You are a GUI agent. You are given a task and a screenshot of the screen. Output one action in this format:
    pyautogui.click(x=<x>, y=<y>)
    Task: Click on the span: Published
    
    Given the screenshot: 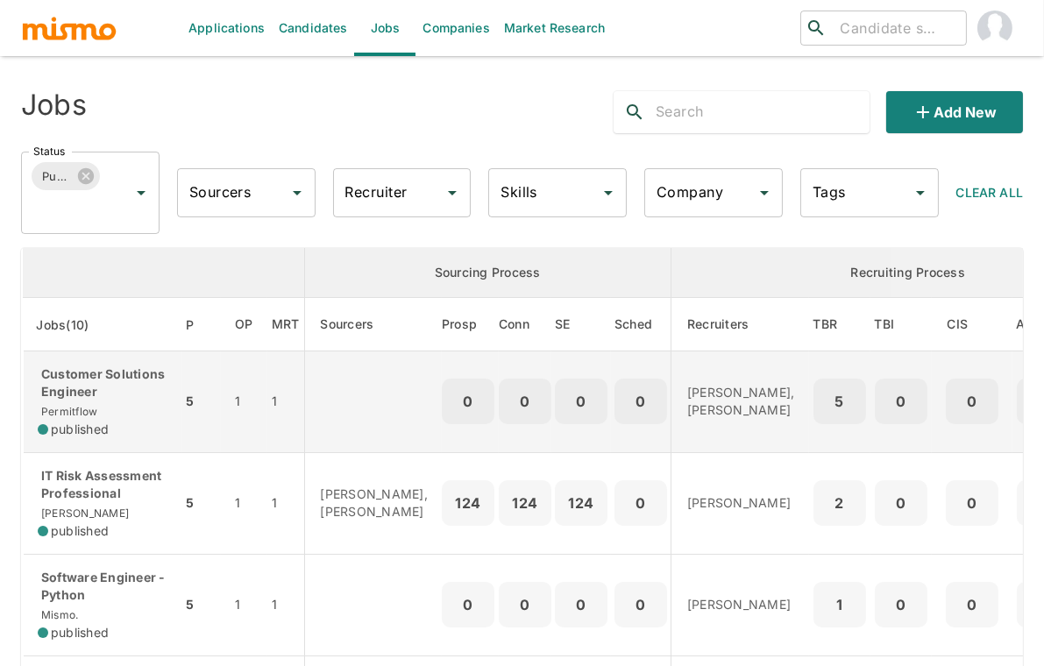 What is the action you would take?
    pyautogui.click(x=56, y=176)
    